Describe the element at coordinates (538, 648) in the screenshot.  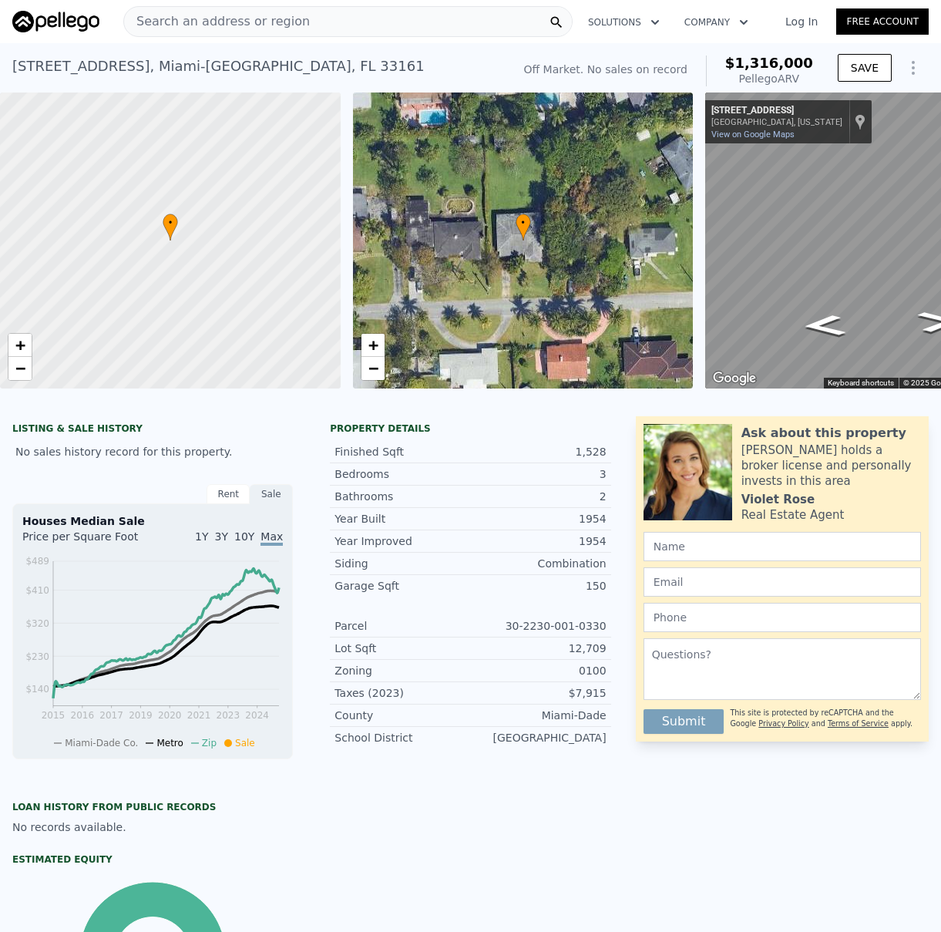
I see `div: 12,709` at that location.